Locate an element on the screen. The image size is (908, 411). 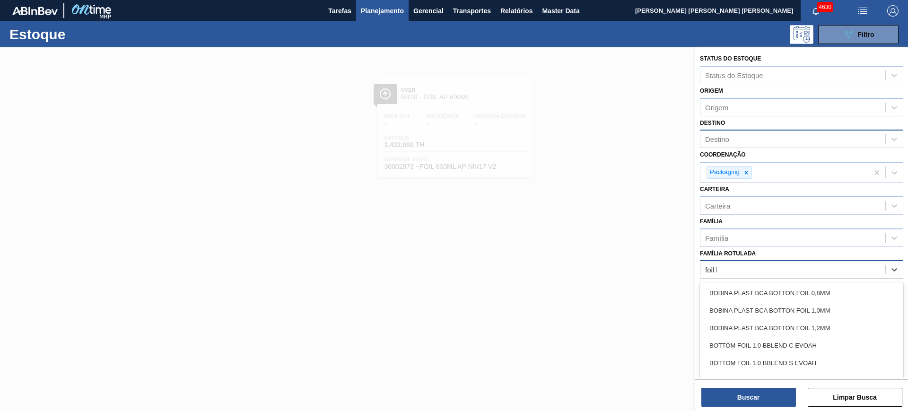
label: Família is located at coordinates (711, 221).